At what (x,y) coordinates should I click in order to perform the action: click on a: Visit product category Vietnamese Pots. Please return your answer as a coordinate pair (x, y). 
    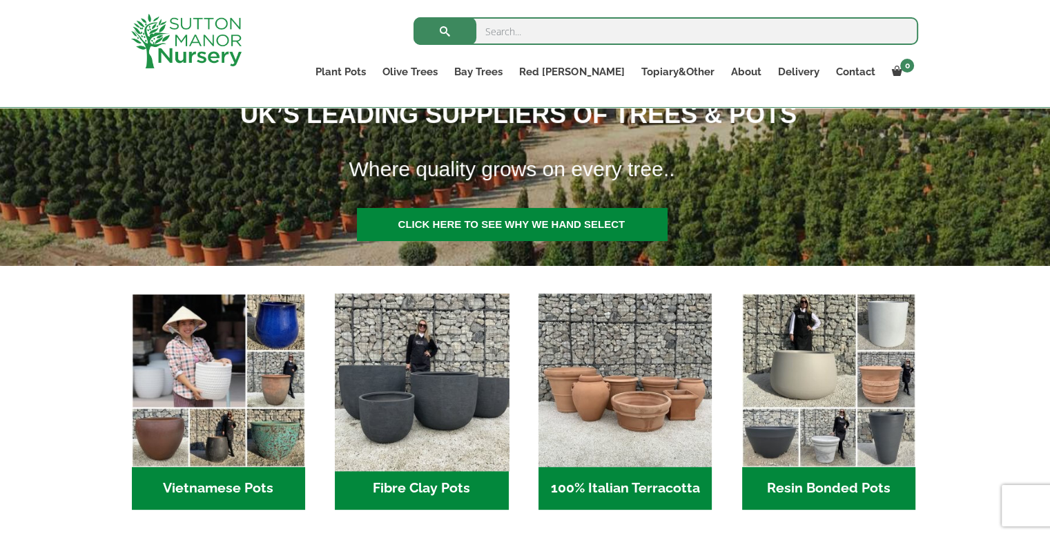
    Looking at the image, I should click on (218, 401).